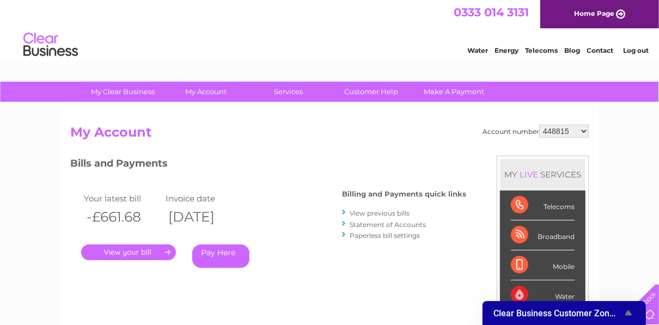 Image resolution: width=659 pixels, height=325 pixels. I want to click on div: MY SERVICES, so click(542, 174).